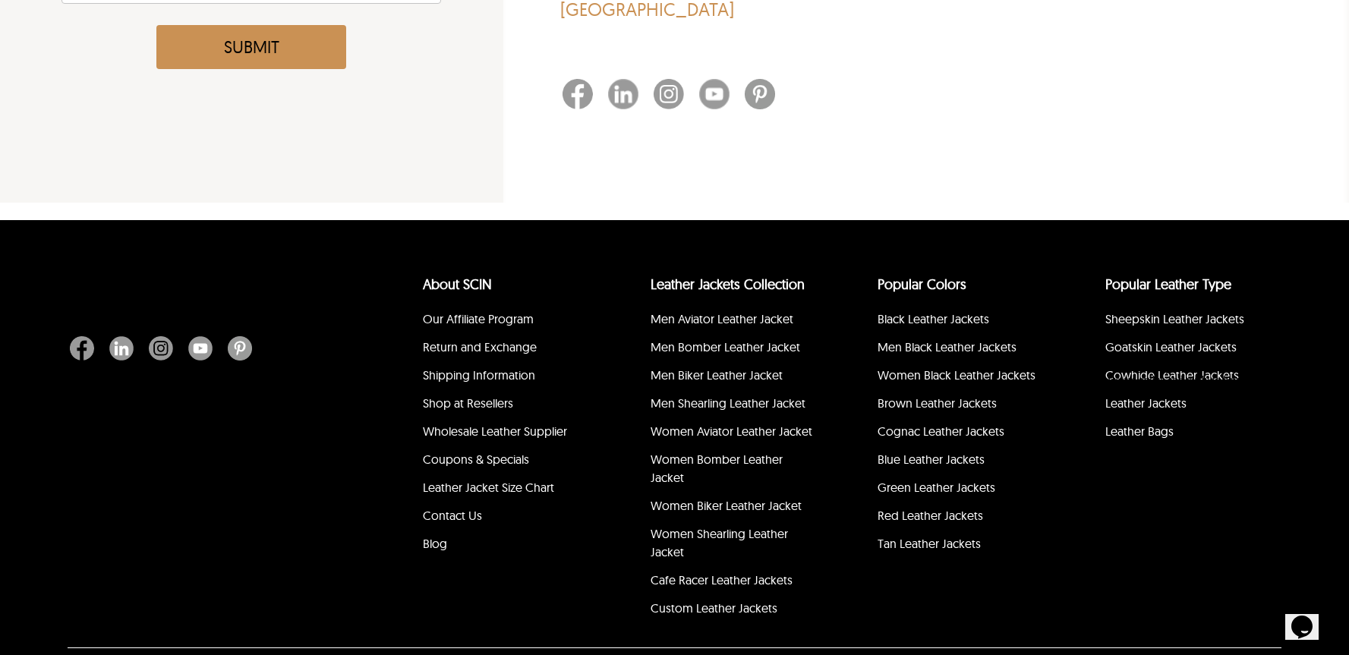 The height and width of the screenshot is (655, 1349). What do you see at coordinates (495, 431) in the screenshot?
I see `a: Wholesale Leather Supplier` at bounding box center [495, 431].